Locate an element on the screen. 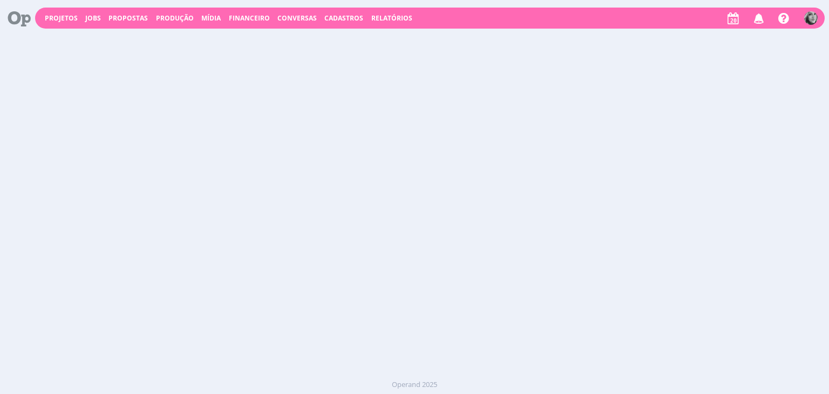 The width and height of the screenshot is (829, 394). img: J is located at coordinates (811, 18).